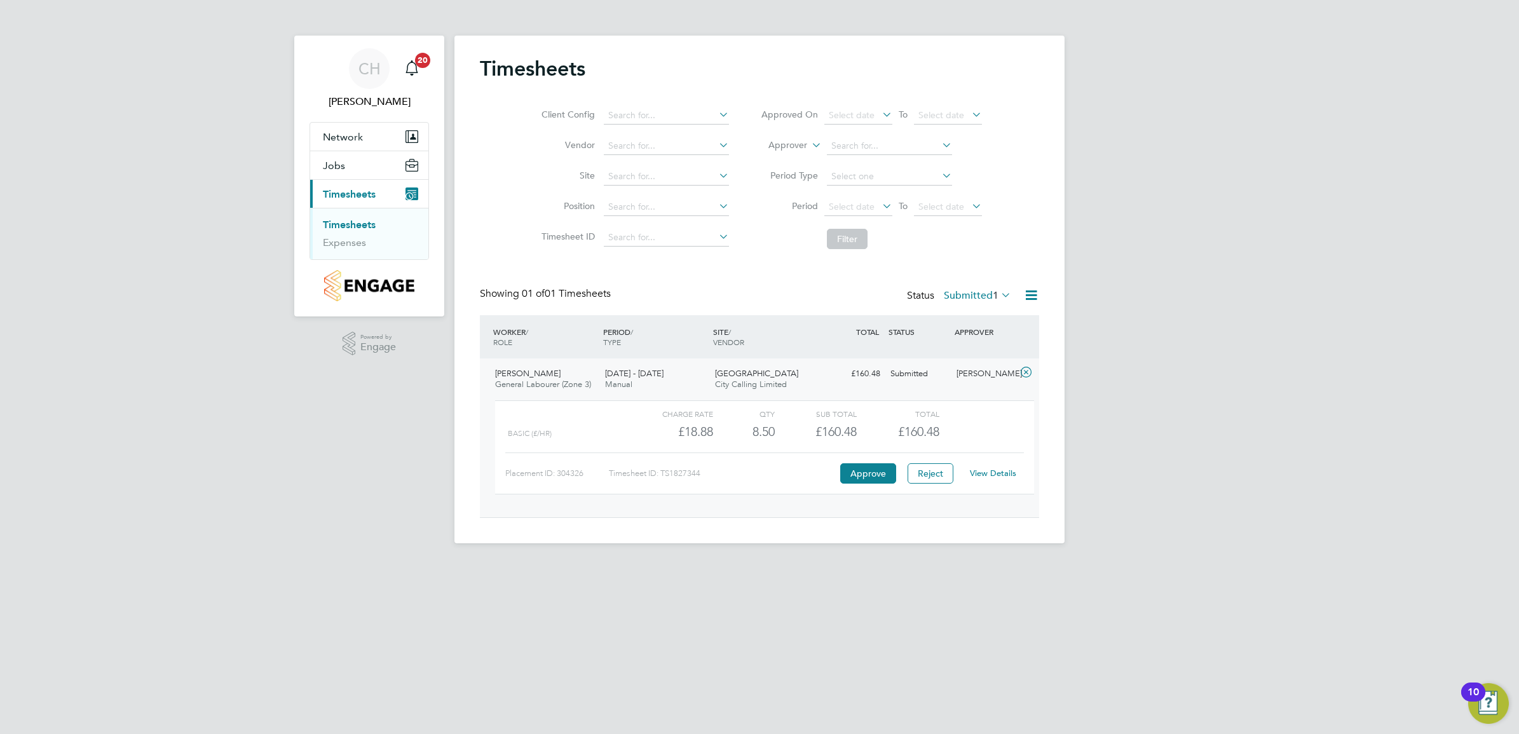  I want to click on span: City Calling Limited, so click(751, 384).